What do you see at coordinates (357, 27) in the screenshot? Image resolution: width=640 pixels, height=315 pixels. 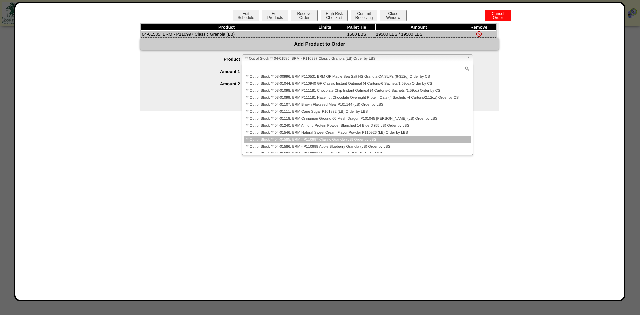 I see `th: Pallet Tie` at bounding box center [357, 27].